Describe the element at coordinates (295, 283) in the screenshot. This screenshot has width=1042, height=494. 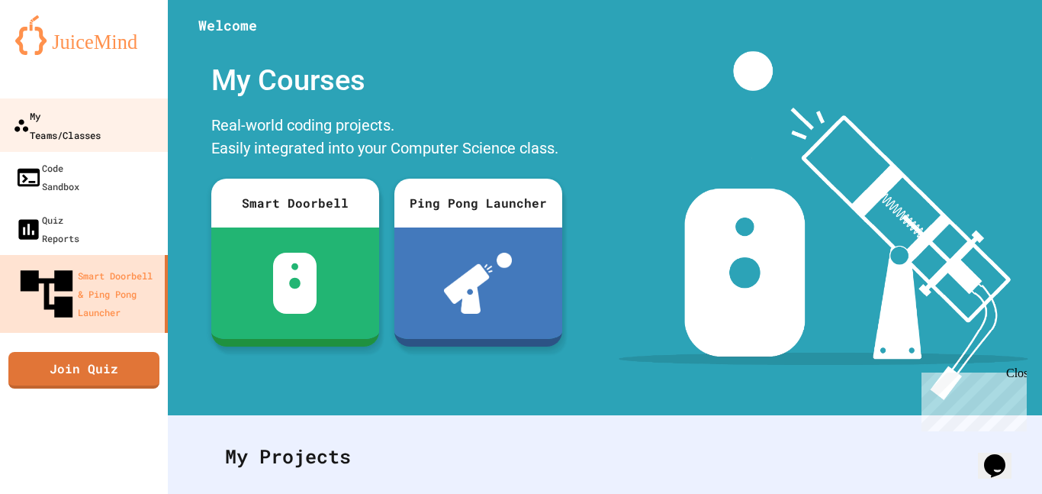
I see `img: sdb-white.svg` at that location.